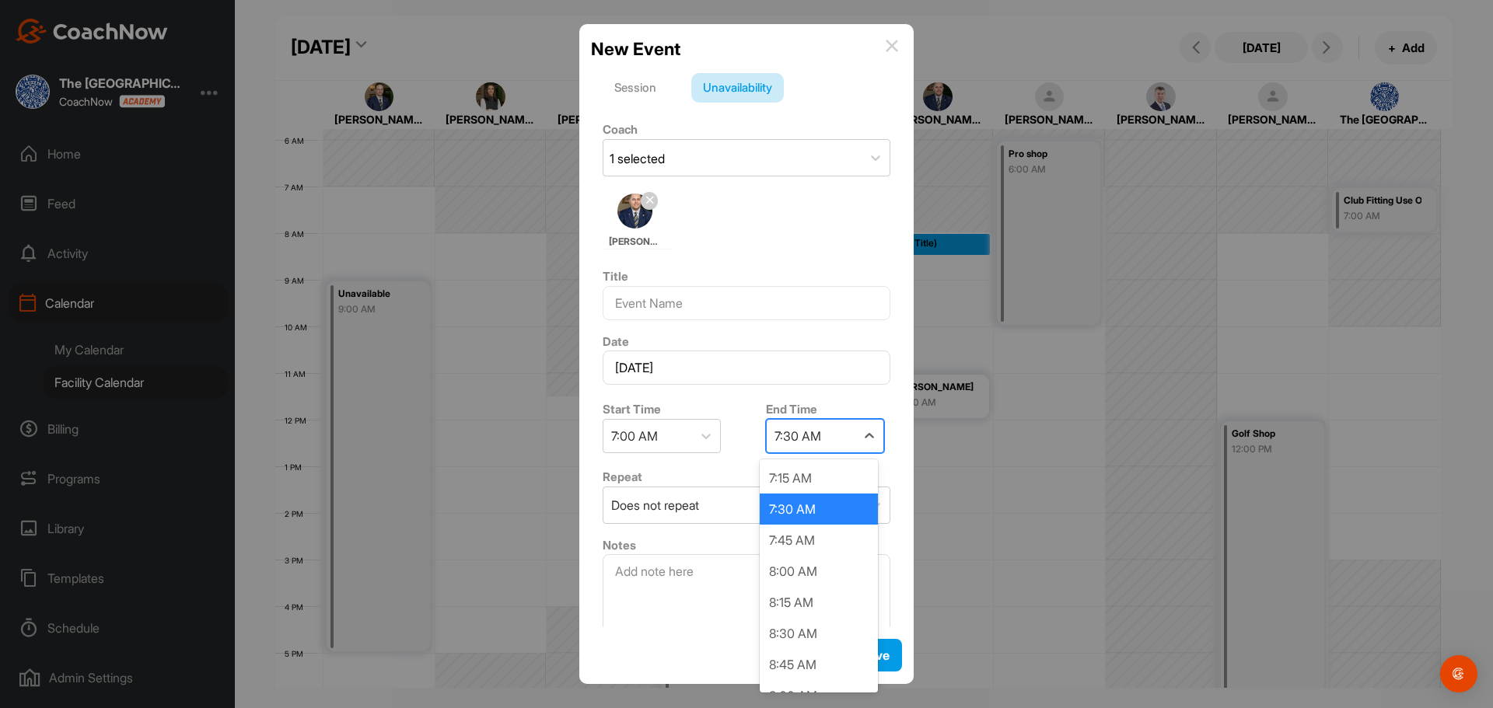 Image resolution: width=1493 pixels, height=708 pixels. I want to click on input: Event Name, so click(746, 303).